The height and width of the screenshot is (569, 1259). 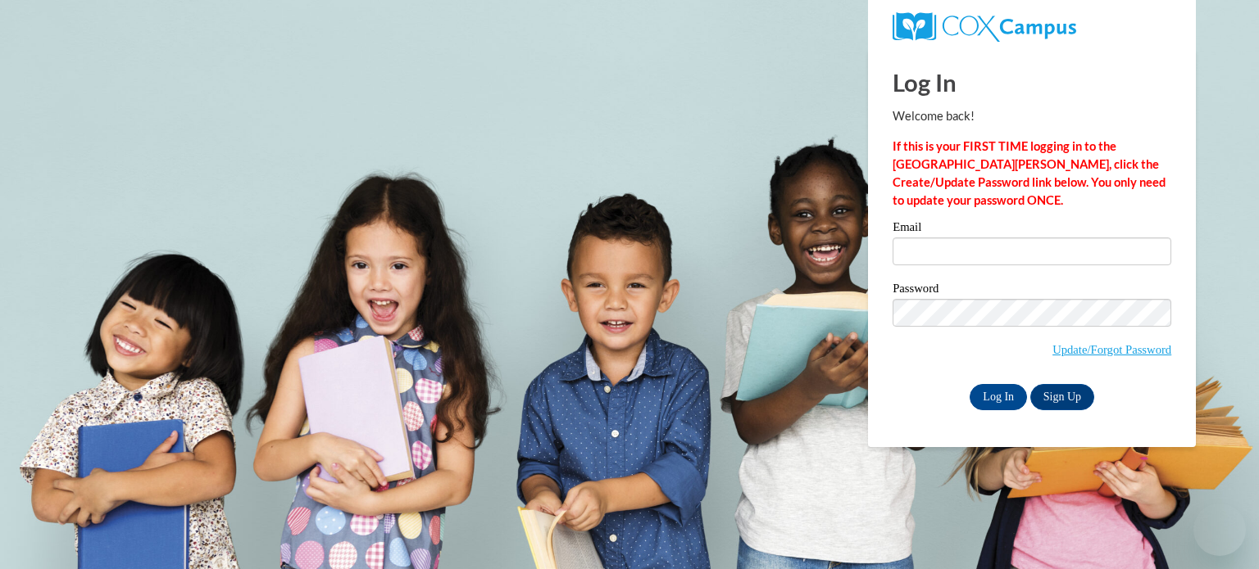 What do you see at coordinates (1111, 350) in the screenshot?
I see `a: Update/Forgot Password` at bounding box center [1111, 350].